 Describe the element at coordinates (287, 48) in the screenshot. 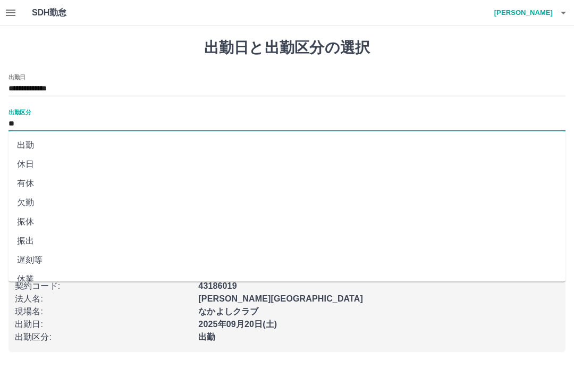

I see `h1: 出勤日と出勤区分の選択` at that location.